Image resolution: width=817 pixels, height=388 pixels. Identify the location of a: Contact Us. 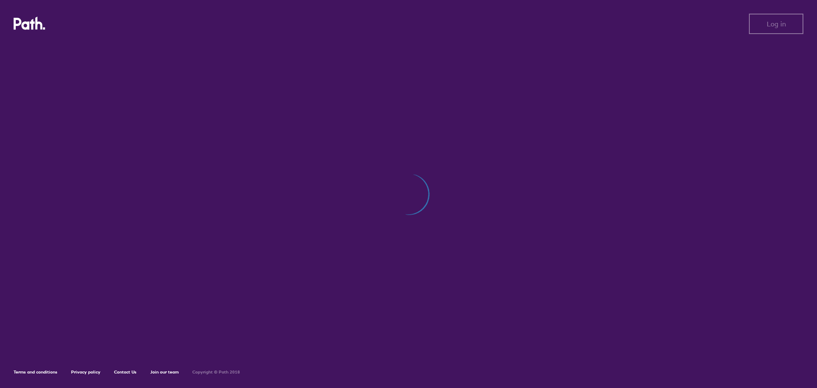
(125, 372).